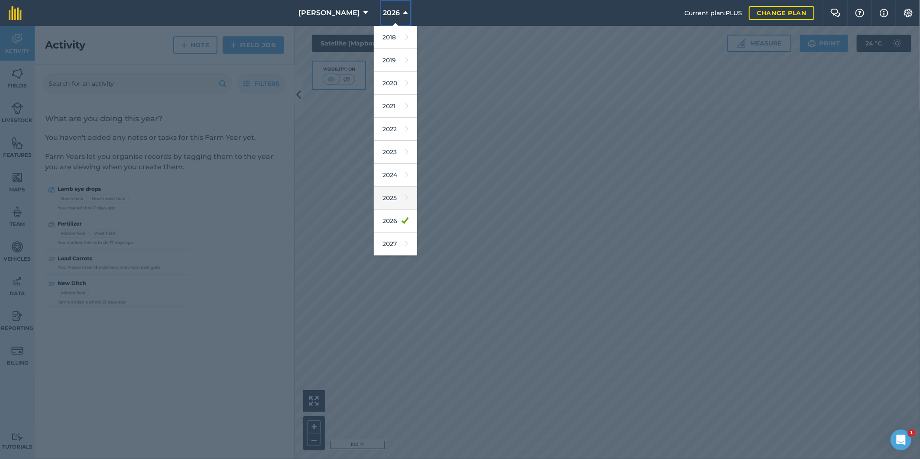  Describe the element at coordinates (782, 13) in the screenshot. I see `a: Change plan` at that location.